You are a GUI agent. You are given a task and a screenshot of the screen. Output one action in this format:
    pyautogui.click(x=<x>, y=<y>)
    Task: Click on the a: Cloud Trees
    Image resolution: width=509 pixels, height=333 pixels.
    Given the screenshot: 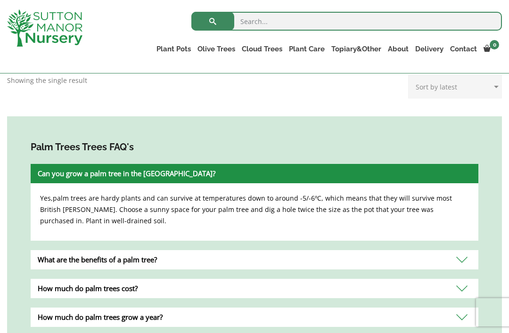 What is the action you would take?
    pyautogui.click(x=262, y=49)
    